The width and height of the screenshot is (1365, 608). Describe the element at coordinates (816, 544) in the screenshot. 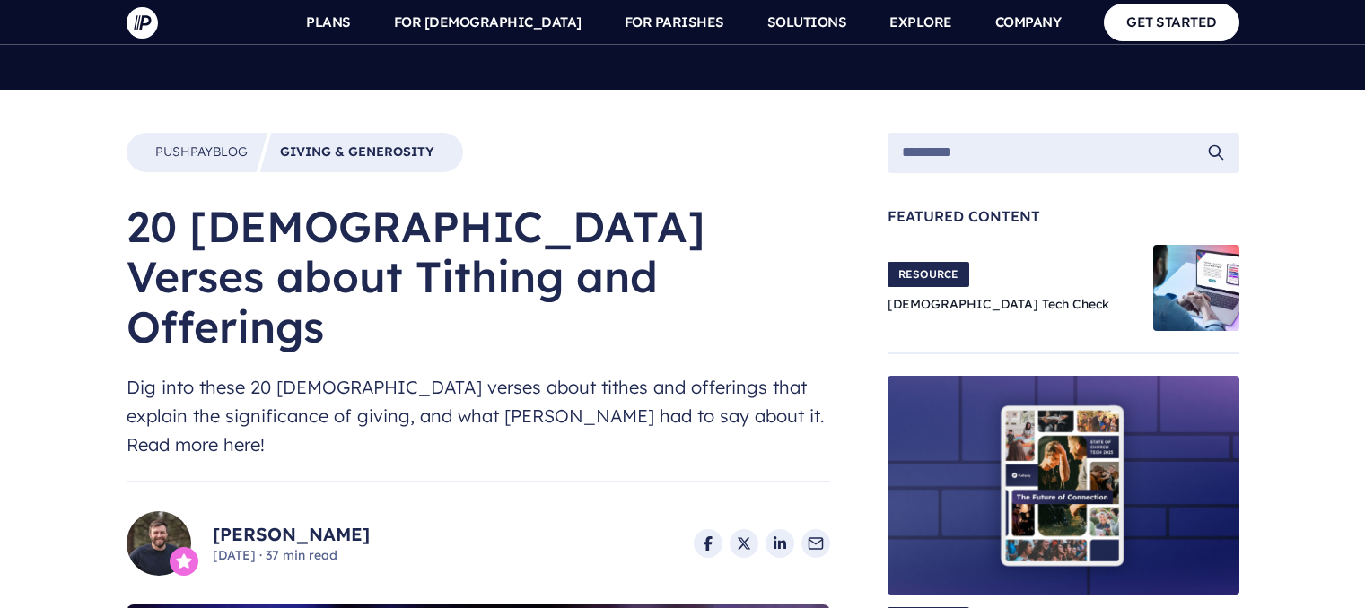

I see `a: Share via Email` at that location.